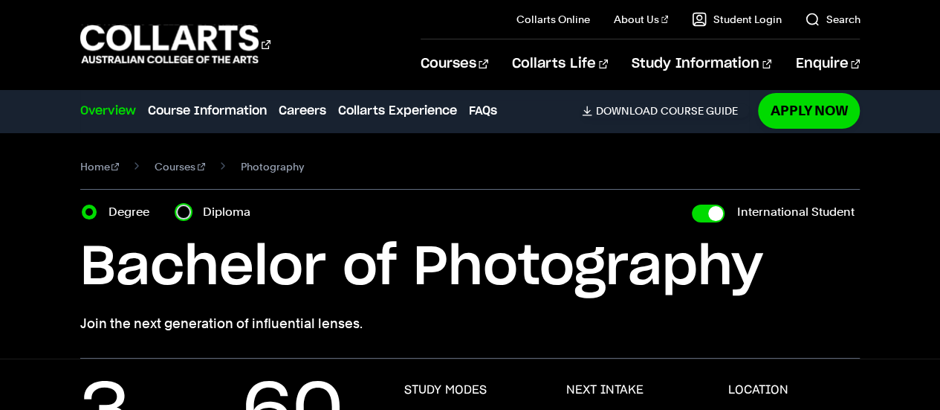  Describe the element at coordinates (702, 64) in the screenshot. I see `a: Study Information` at that location.